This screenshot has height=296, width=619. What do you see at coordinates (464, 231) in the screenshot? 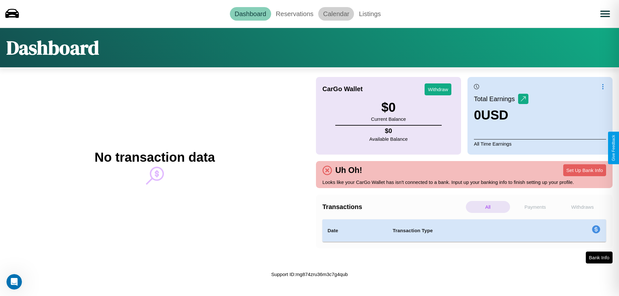
I see `table: simple table` at bounding box center [464, 231].